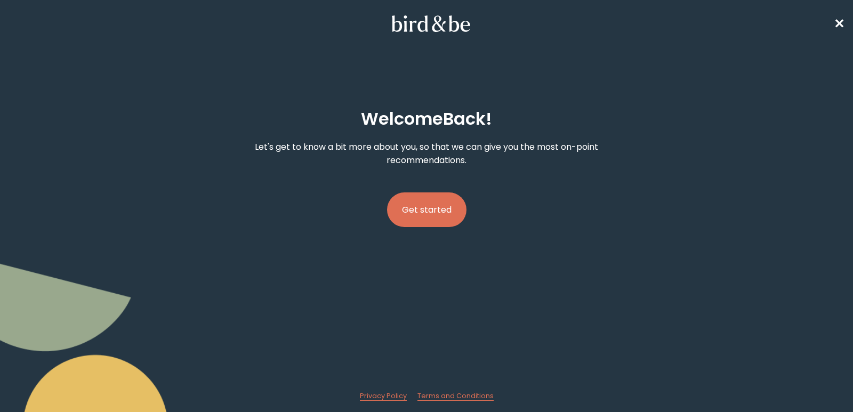 The width and height of the screenshot is (853, 412). I want to click on a: Privacy Policy, so click(383, 396).